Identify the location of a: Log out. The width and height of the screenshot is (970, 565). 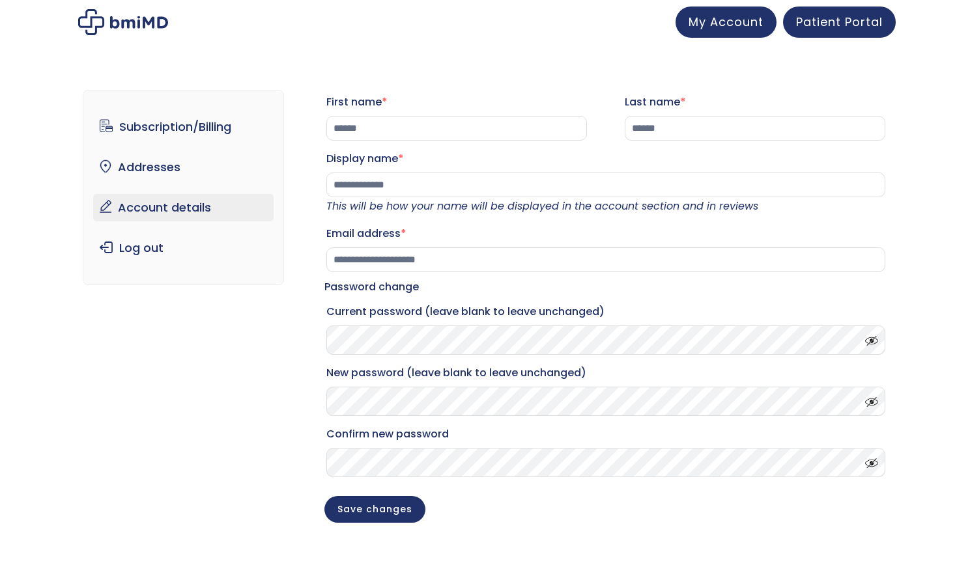
(183, 248).